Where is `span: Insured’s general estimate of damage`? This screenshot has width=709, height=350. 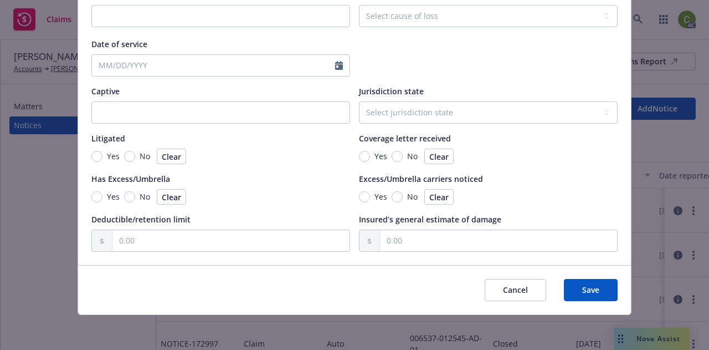
span: Insured’s general estimate of damage is located at coordinates (430, 219).